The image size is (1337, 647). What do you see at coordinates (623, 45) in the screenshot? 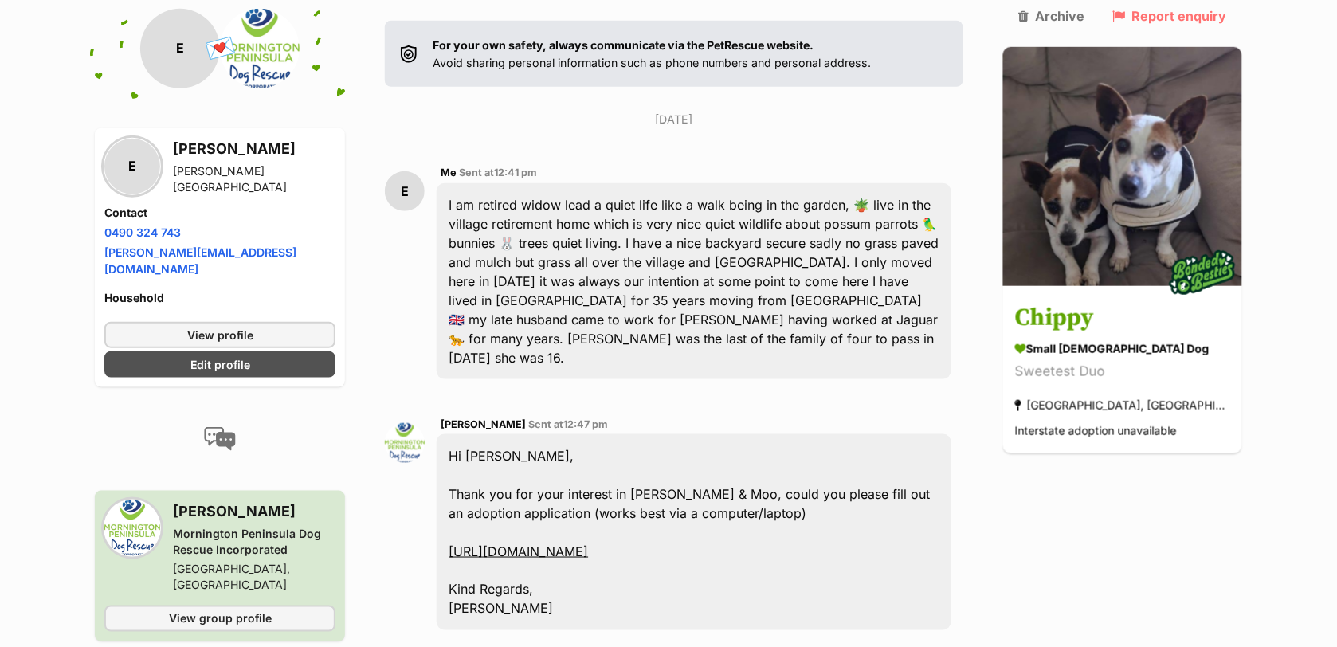
I see `strong: For your own safety, always communicate via the PetRescue website.` at bounding box center [623, 45].